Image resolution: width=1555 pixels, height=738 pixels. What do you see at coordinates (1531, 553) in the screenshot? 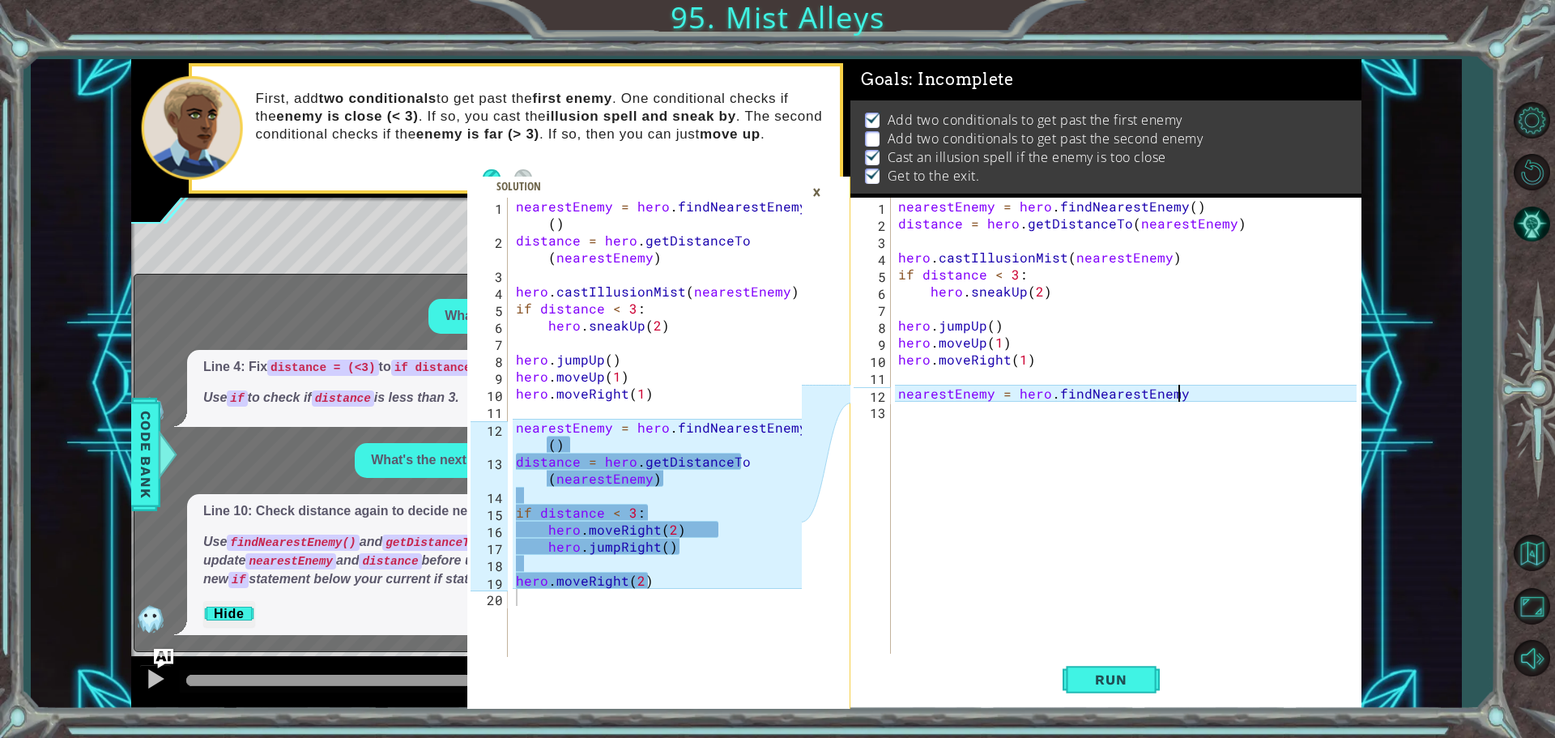
I see `button: Back to Map` at bounding box center [1531, 553].